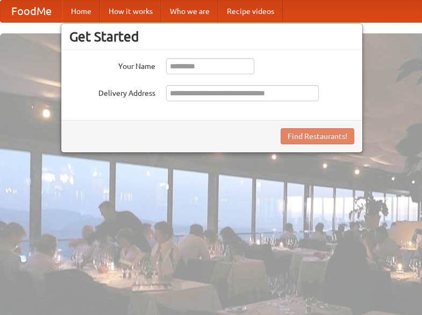  I want to click on h3: Get Started, so click(212, 37).